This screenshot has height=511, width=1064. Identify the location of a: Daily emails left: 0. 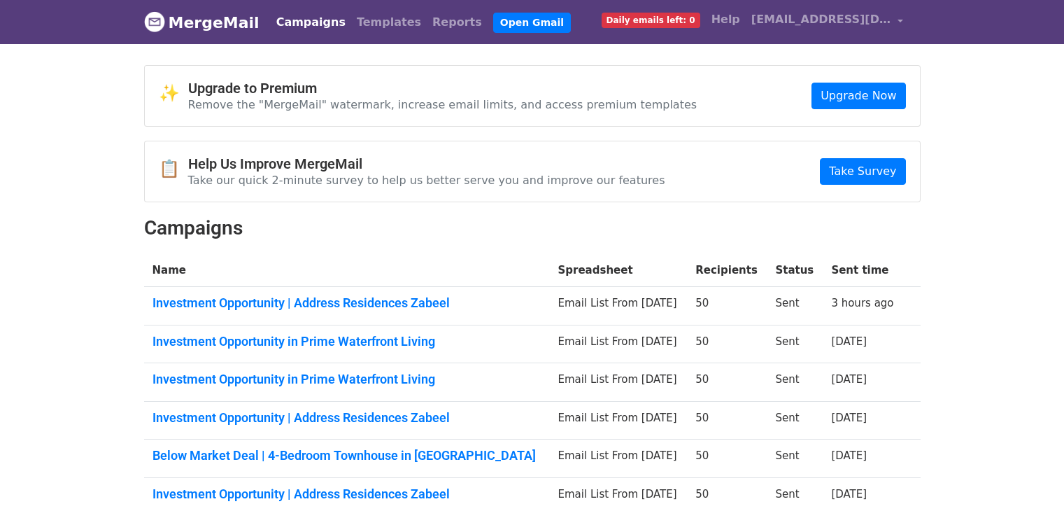
(650, 20).